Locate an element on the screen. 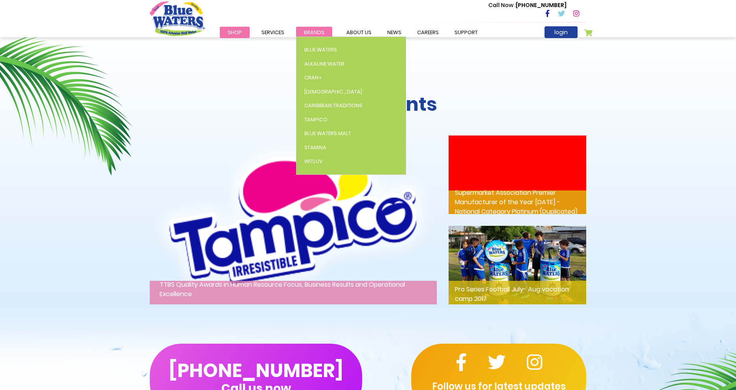 This screenshot has height=390, width=736. span: Services is located at coordinates (273, 32).